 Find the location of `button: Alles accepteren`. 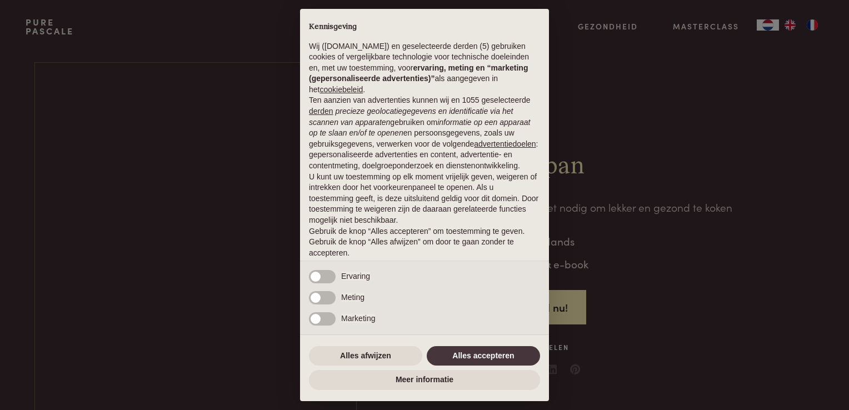

button: Alles accepteren is located at coordinates (484, 356).